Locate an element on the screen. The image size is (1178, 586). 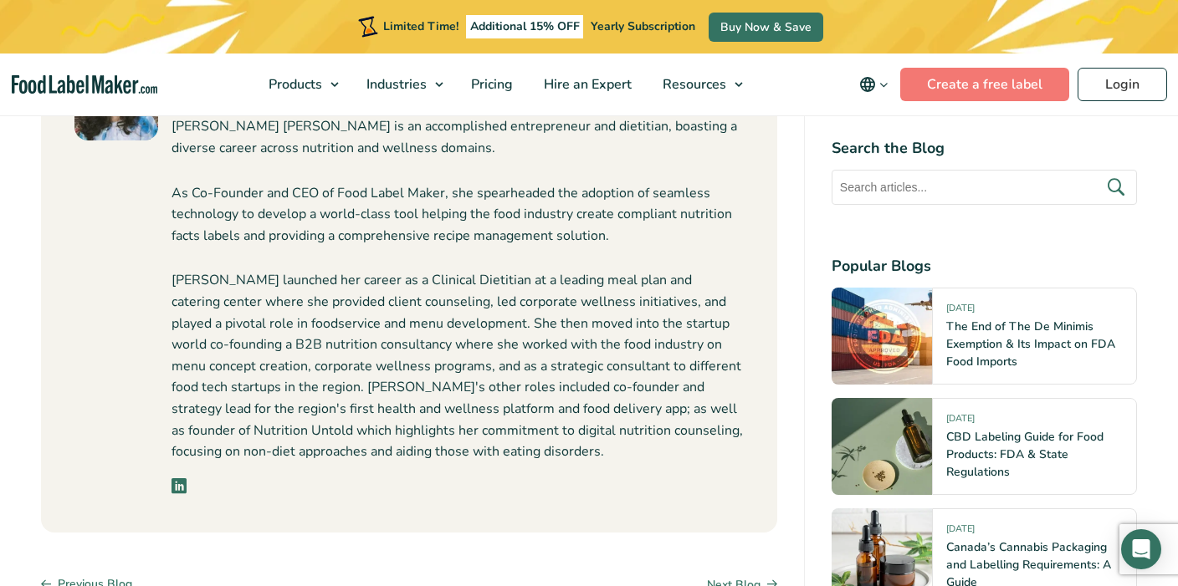
a: Products is located at coordinates (300, 84).